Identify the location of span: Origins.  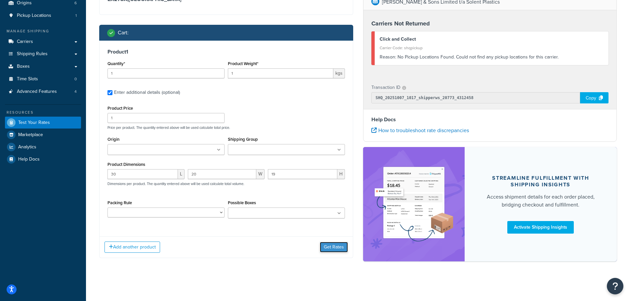
(24, 3).